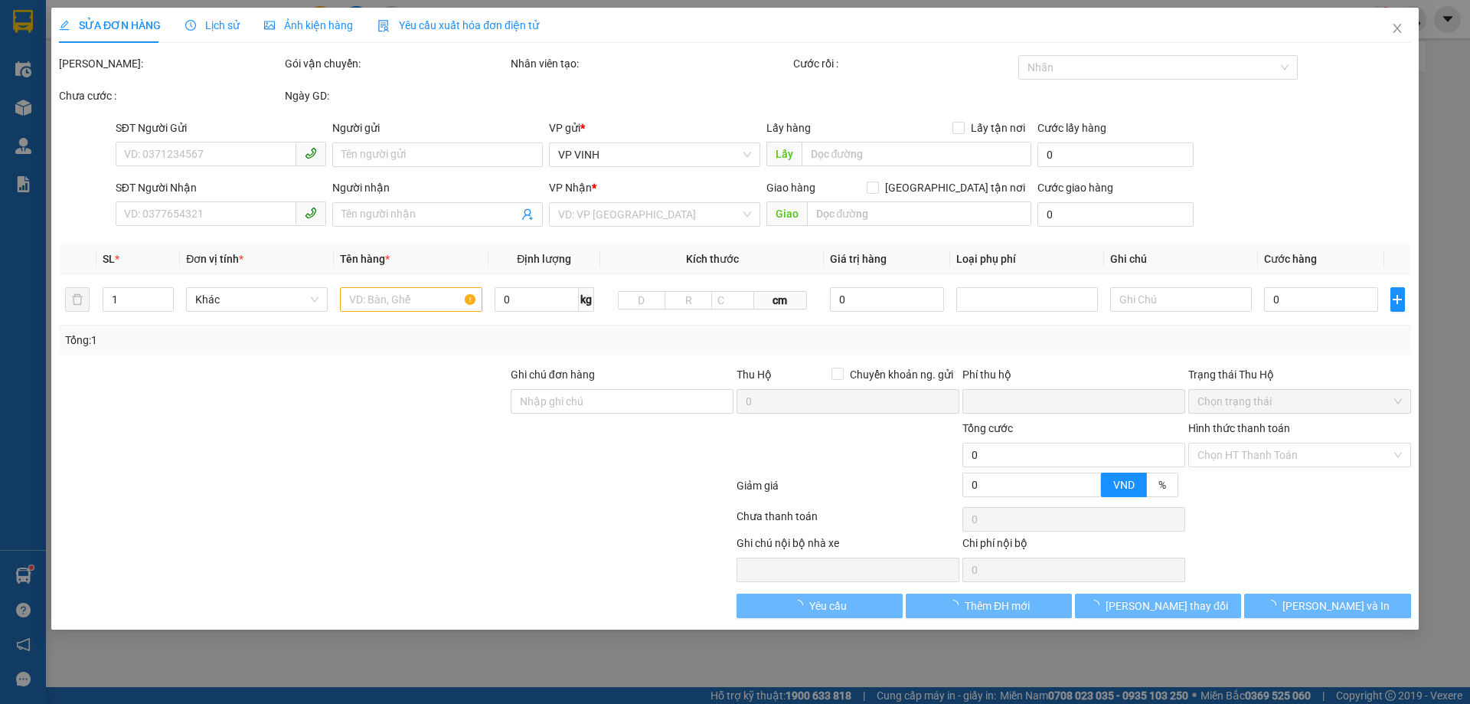 The image size is (1470, 704). I want to click on span: kg, so click(586, 299).